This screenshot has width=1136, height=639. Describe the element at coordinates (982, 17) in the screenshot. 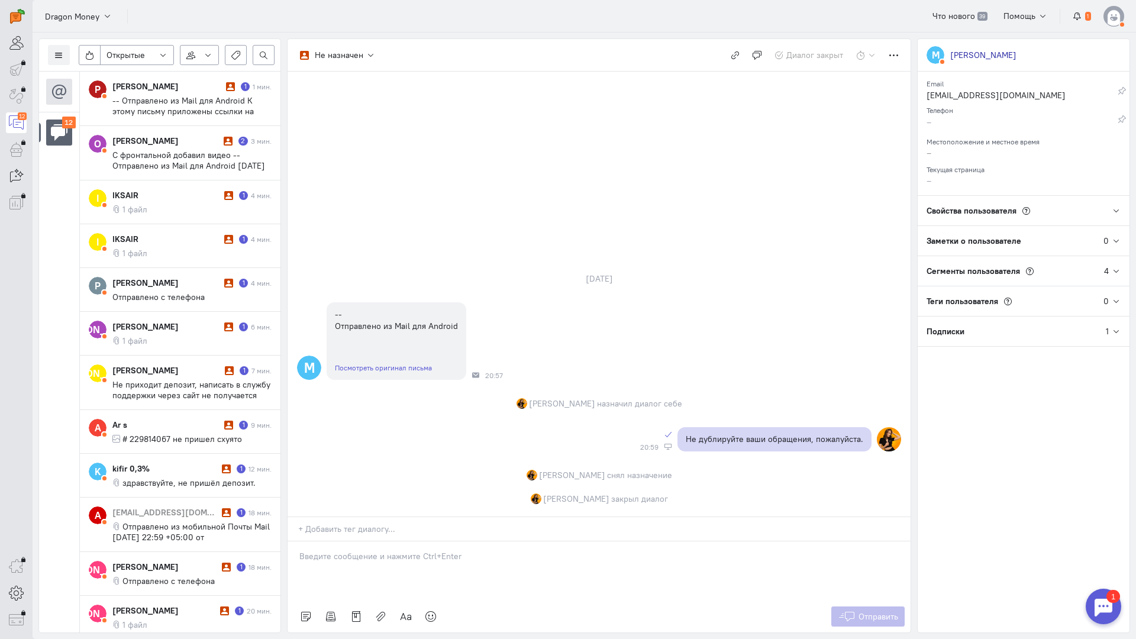

I see `span: 39` at that location.